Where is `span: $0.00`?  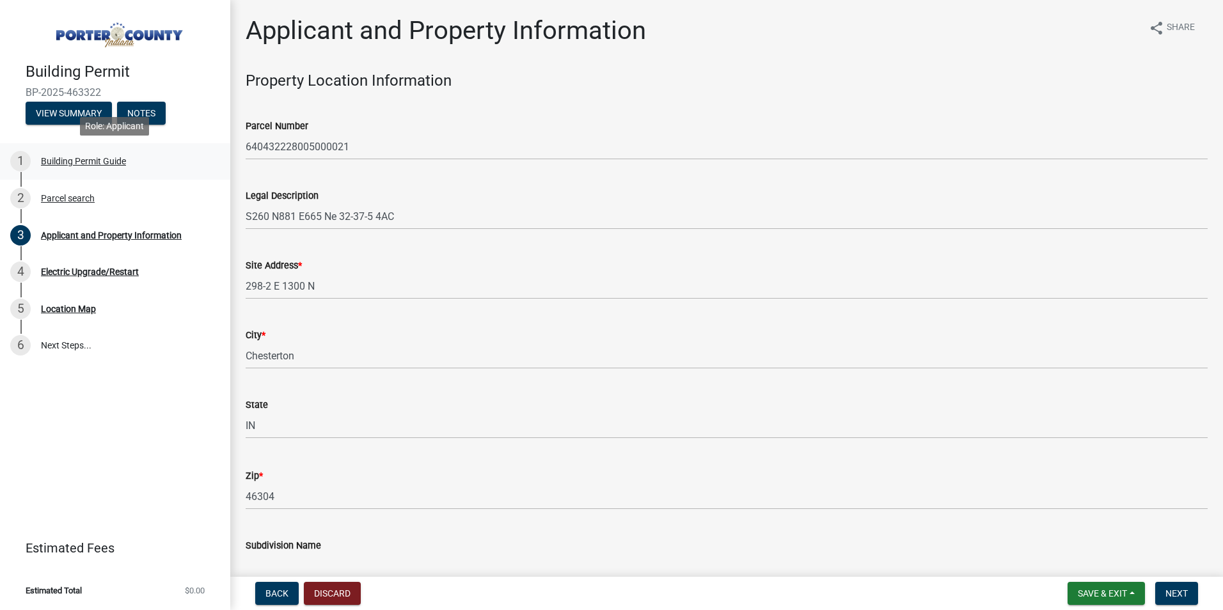 span: $0.00 is located at coordinates (194, 590).